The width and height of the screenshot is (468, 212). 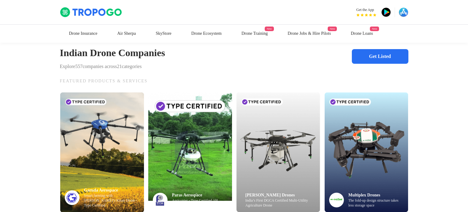 What do you see at coordinates (80, 66) in the screenshot?
I see `span: 557` at bounding box center [80, 66].